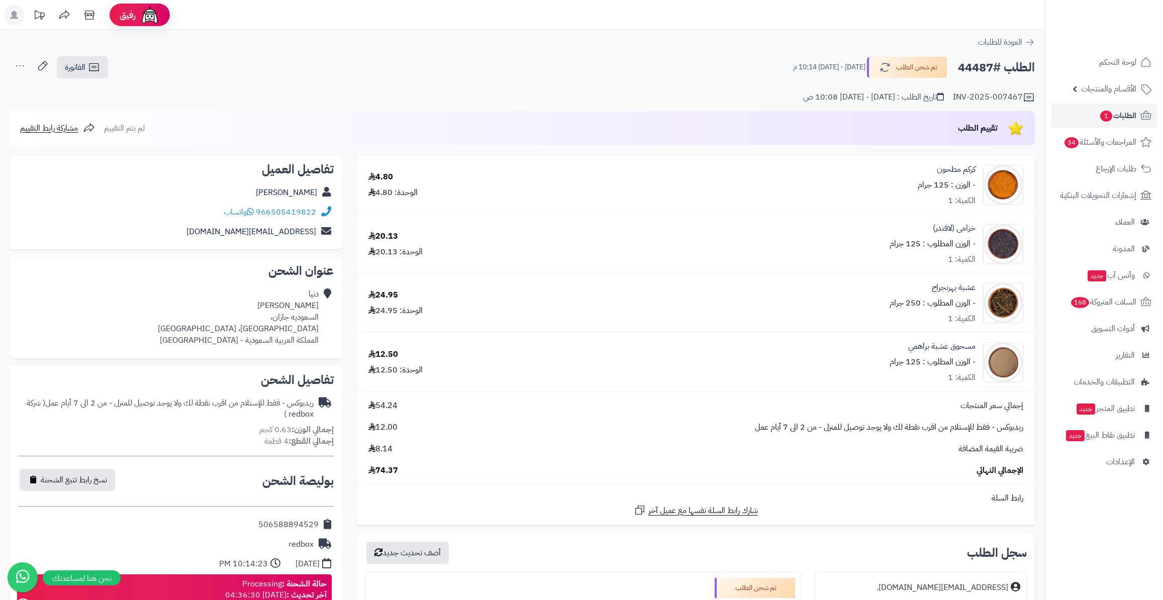 This screenshot has height=600, width=1163. I want to click on span: ( شركة redbox ), so click(170, 409).